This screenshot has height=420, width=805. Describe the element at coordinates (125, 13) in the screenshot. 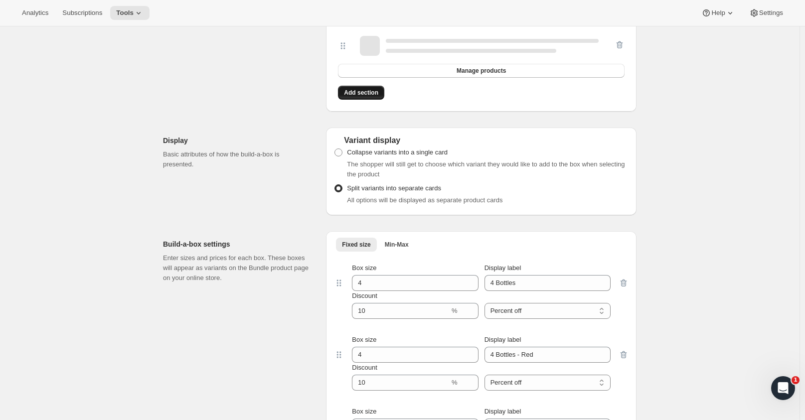

I see `span: Tools` at that location.